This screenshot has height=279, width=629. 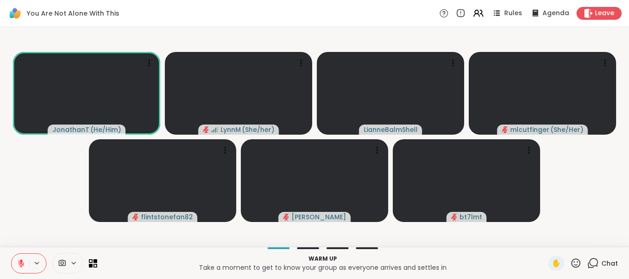 I want to click on span: Leave, so click(x=604, y=13).